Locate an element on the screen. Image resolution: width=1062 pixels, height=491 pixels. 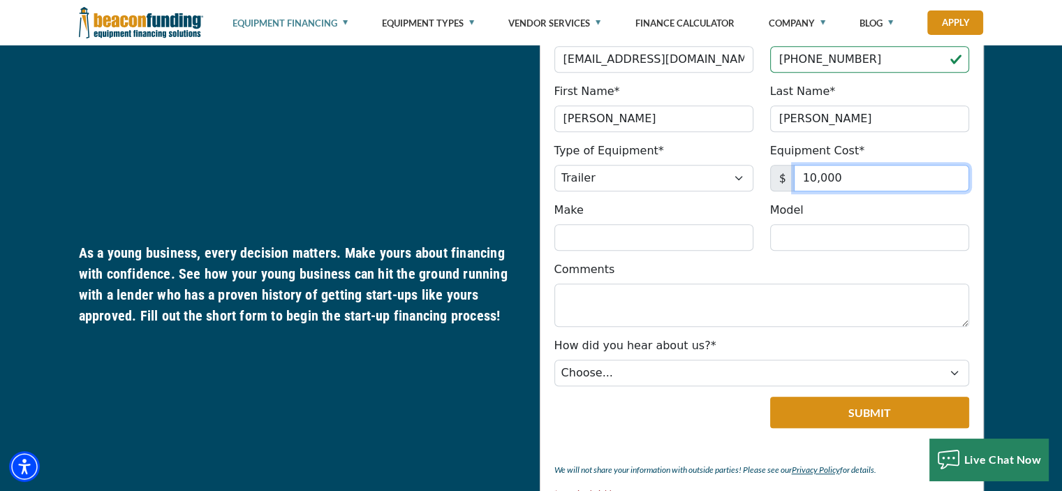
a: Privacy Policy is located at coordinates (815, 469).